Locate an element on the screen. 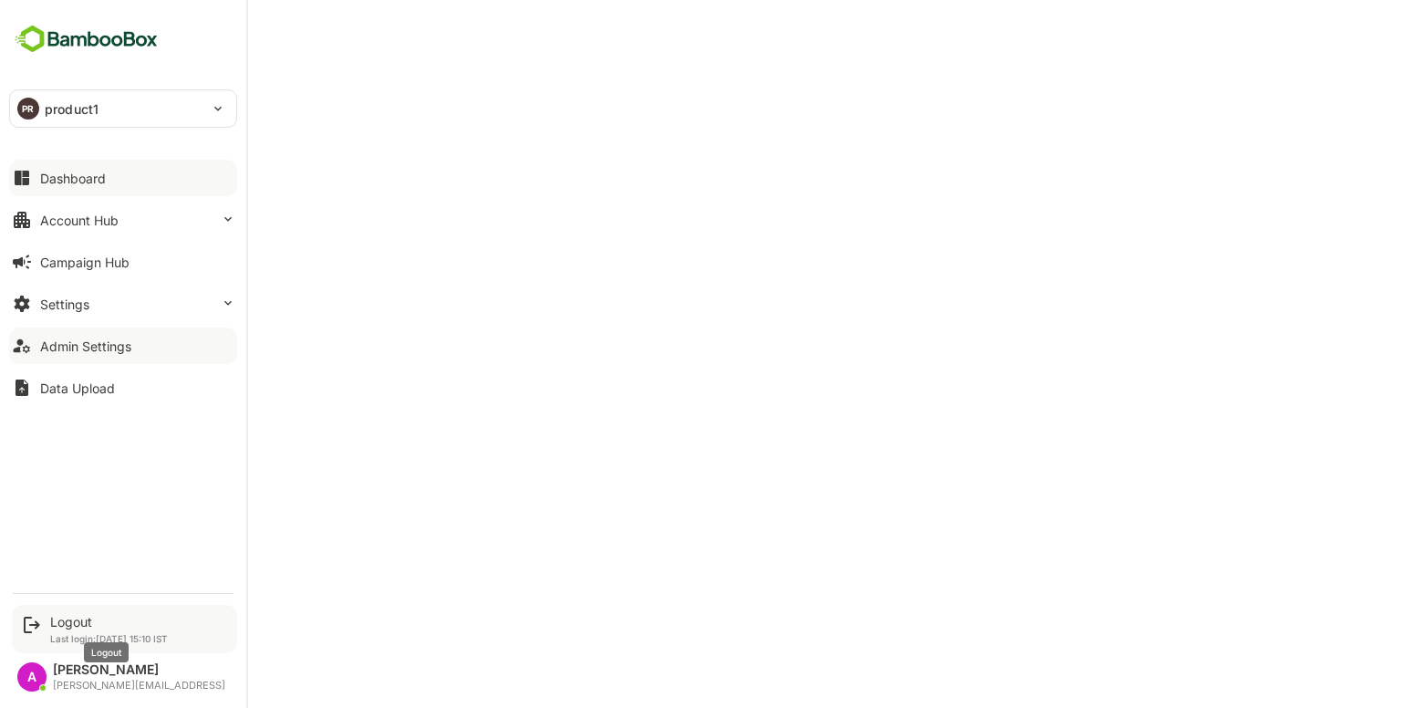 This screenshot has height=708, width=1401. button: Account Hub is located at coordinates (123, 220).